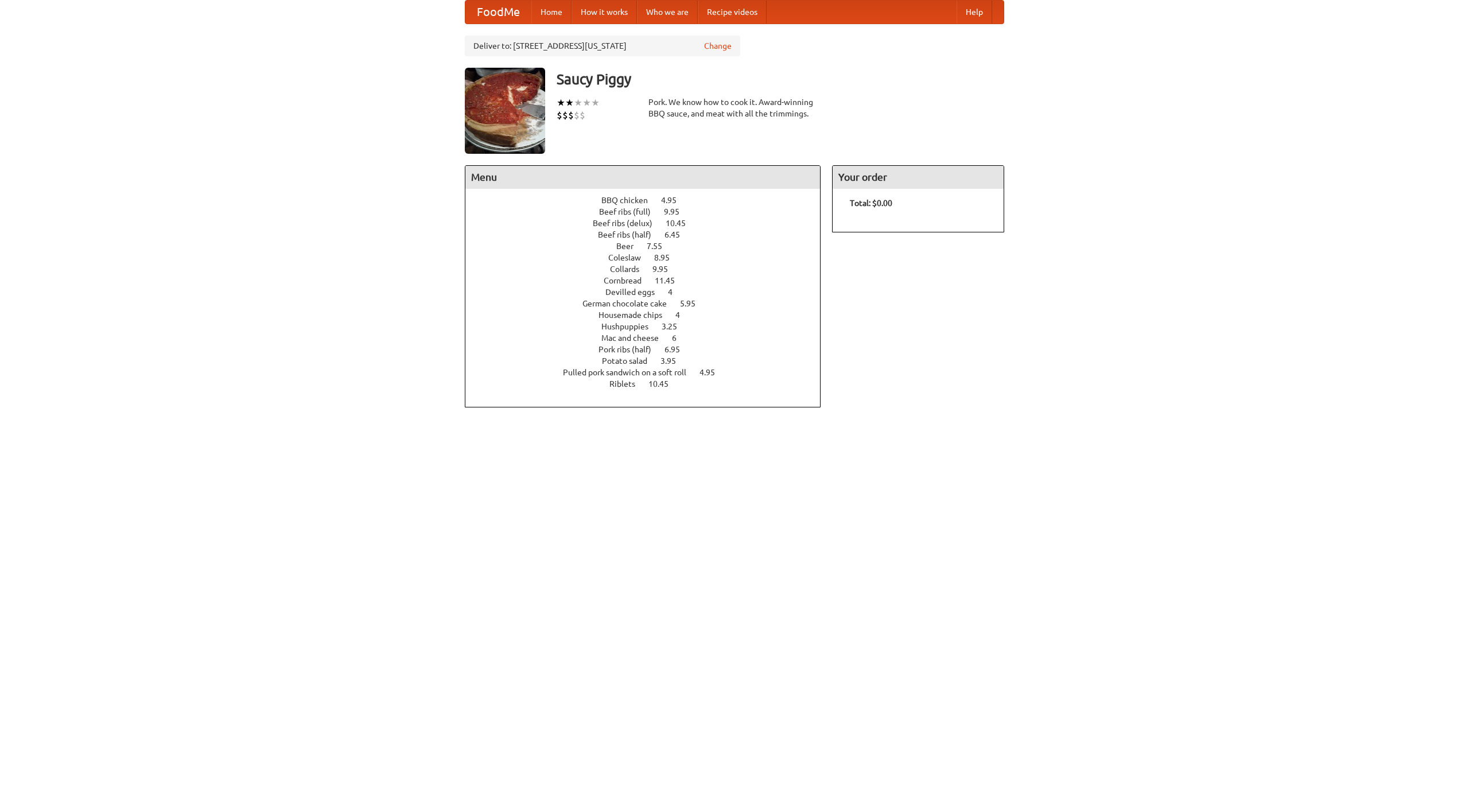  What do you see at coordinates (630, 258) in the screenshot?
I see `span: Coleslaw` at bounding box center [630, 258].